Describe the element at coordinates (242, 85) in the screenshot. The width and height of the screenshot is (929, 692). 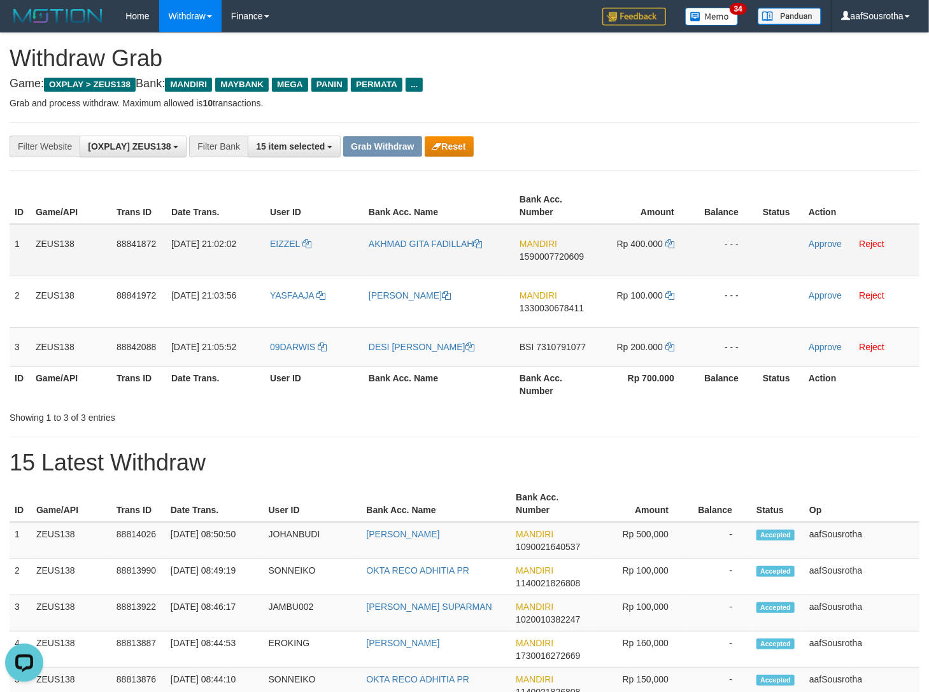
I see `span: MAYBANK` at that location.